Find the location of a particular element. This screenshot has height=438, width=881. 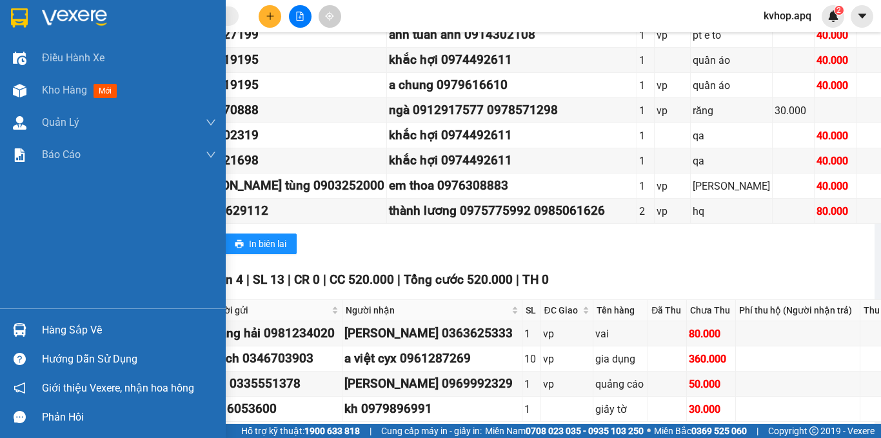

div: 0989521698 is located at coordinates (286, 161).